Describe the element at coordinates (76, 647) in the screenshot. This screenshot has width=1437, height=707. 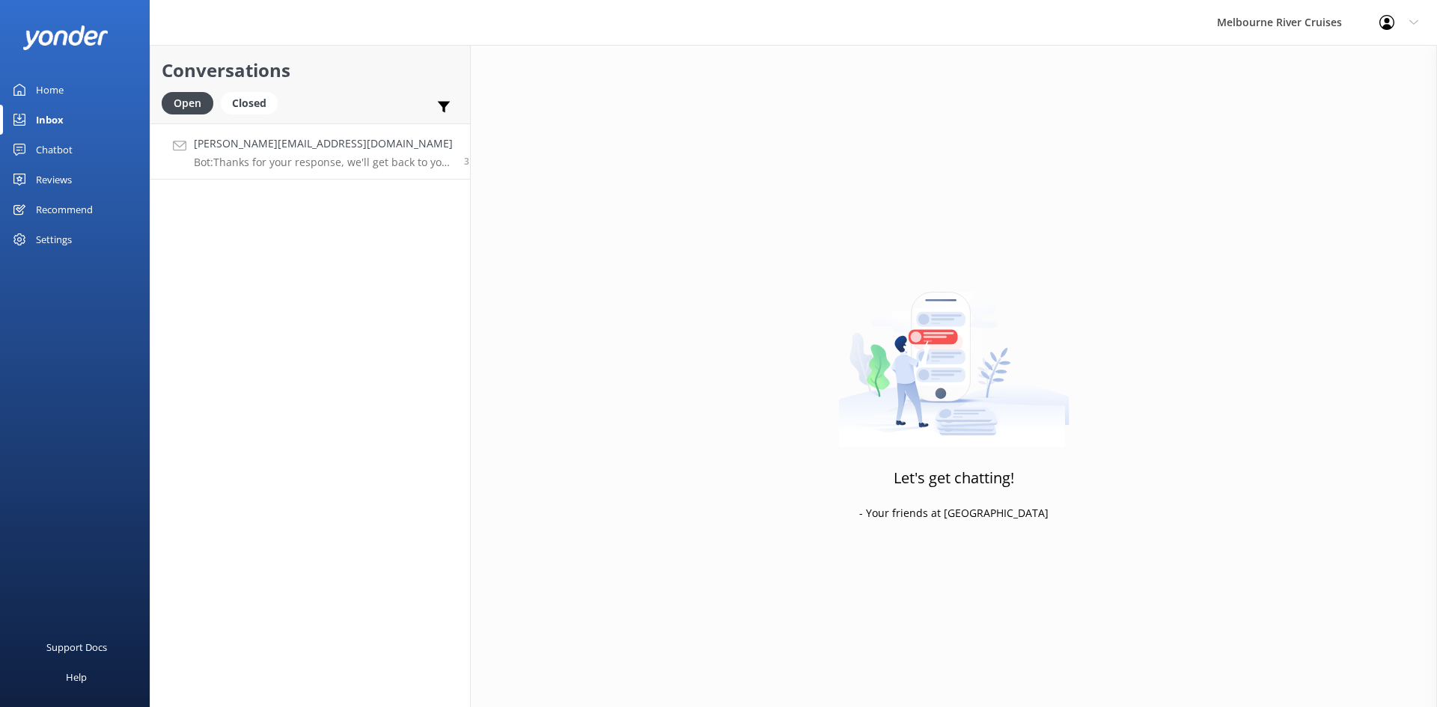
I see `div: Support Docs` at that location.